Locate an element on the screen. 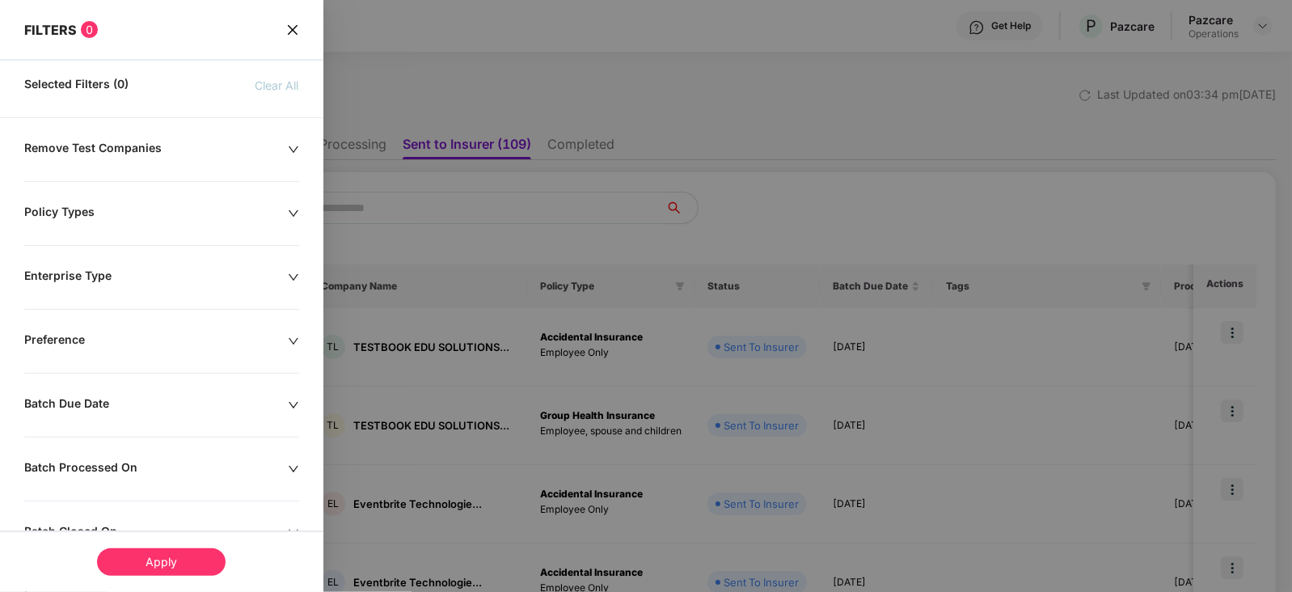  div: Batch Closed On is located at coordinates (156, 533).